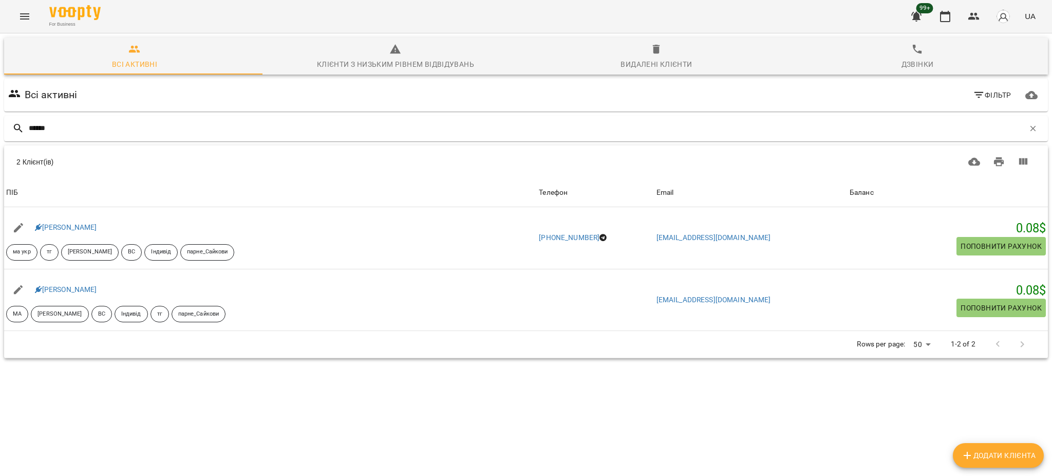 This screenshot has width=1052, height=476. I want to click on div: Всі активні, so click(135, 64).